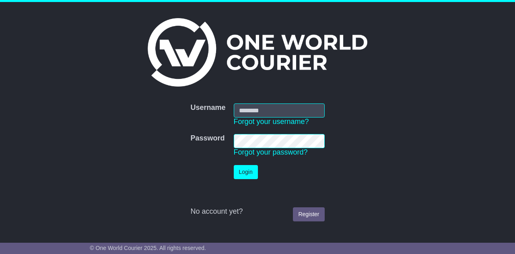 This screenshot has height=254, width=515. I want to click on span: © One World Courier 2025. All rights reserved., so click(148, 248).